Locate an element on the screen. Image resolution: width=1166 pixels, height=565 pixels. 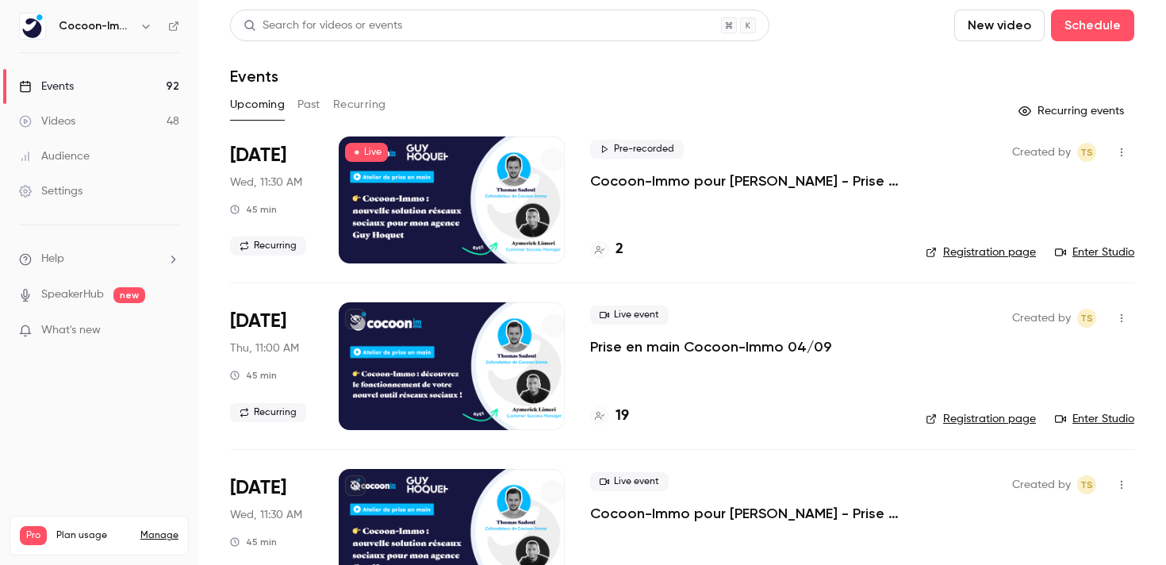
span: Thu, 11:00 AM is located at coordinates (264, 348).